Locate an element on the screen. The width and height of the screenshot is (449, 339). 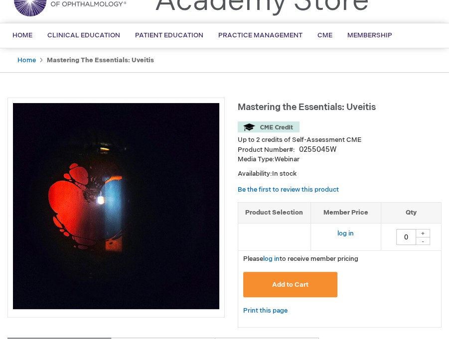
li: Up to 2 credits of Self-Assessment CME is located at coordinates (339, 140).